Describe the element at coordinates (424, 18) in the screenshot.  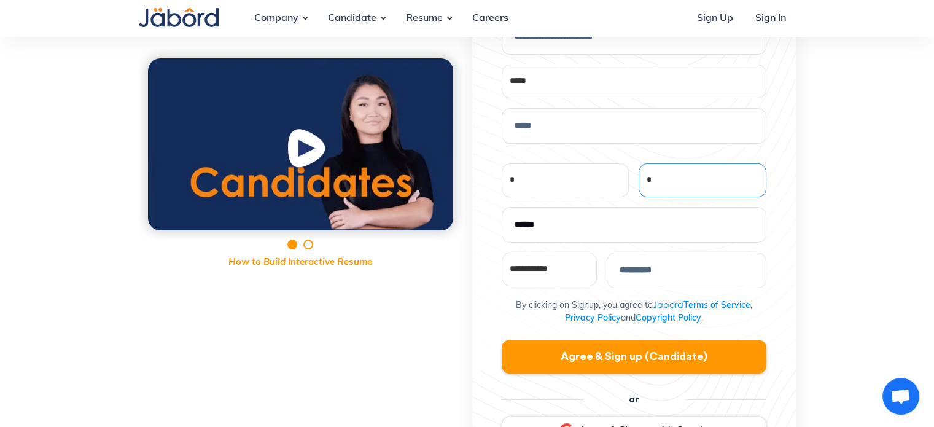
I see `div: Resume` at that location.